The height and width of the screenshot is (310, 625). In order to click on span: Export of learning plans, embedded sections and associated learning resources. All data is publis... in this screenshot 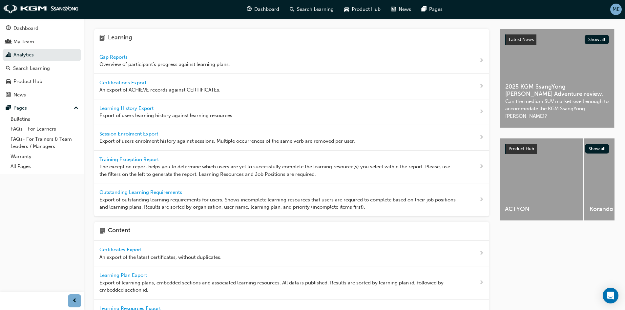, I will do `click(279, 286)`.